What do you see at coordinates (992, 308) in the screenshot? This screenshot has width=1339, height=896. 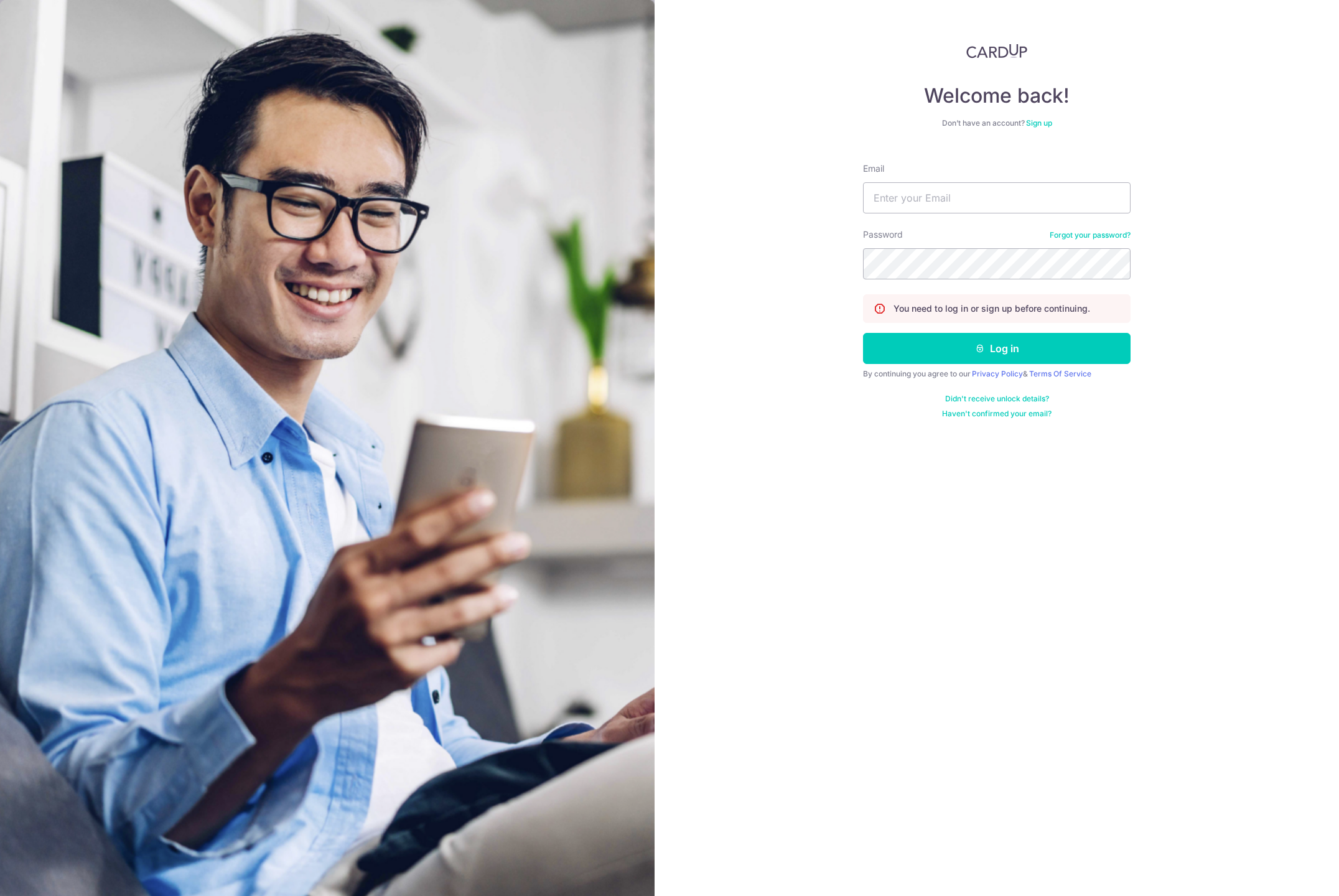 I see `p: You need to log in or sign up before continuing.` at bounding box center [992, 308].